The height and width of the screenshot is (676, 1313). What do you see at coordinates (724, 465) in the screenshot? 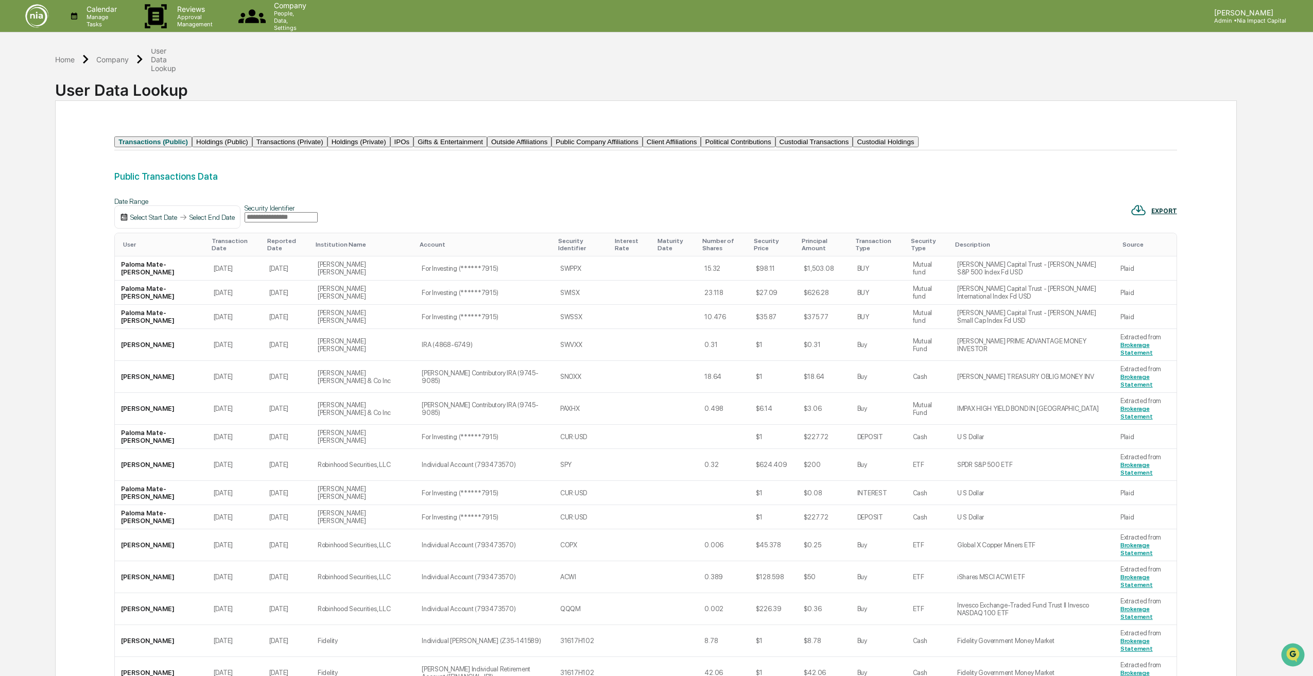
I see `td: 0.32` at bounding box center [724, 465].